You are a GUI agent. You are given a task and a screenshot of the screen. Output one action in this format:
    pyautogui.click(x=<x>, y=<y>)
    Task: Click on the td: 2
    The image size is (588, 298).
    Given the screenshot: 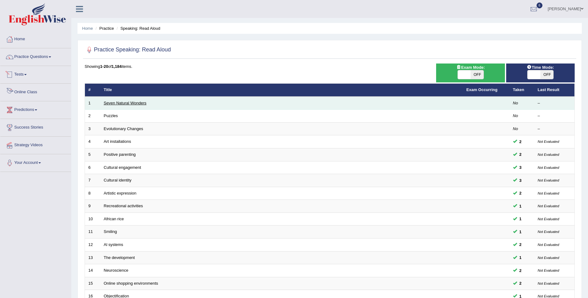 What is the action you would take?
    pyautogui.click(x=93, y=116)
    